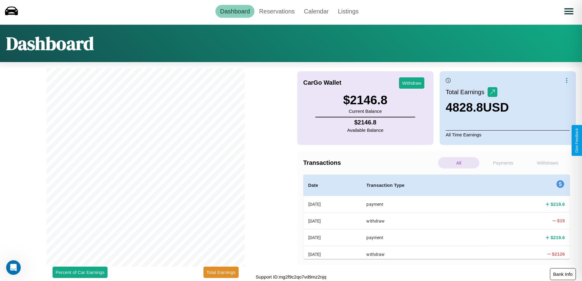  What do you see at coordinates (365, 100) in the screenshot?
I see `h3: $ 2146.8` at bounding box center [365, 100].